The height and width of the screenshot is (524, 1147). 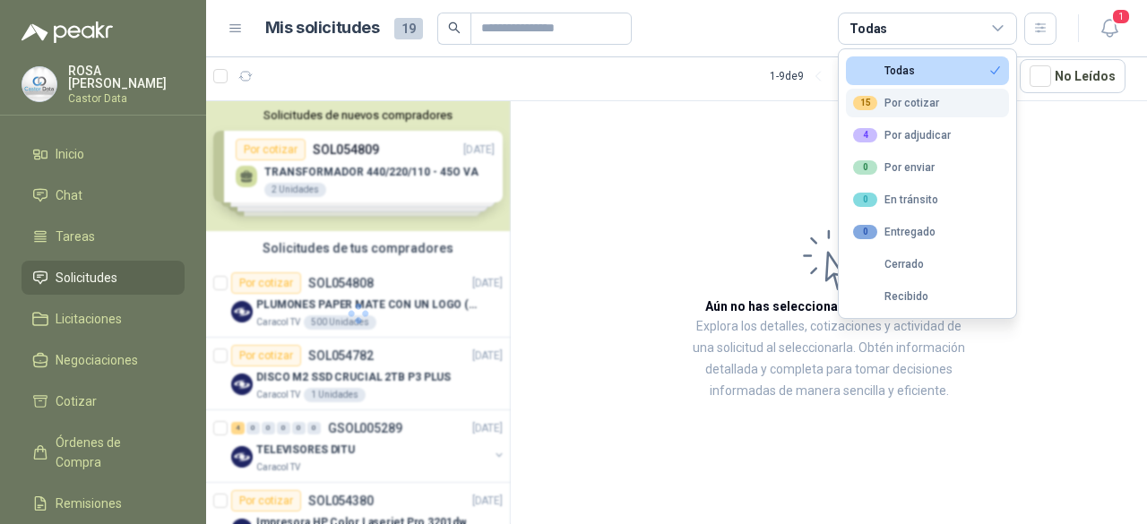 What do you see at coordinates (408, 29) in the screenshot?
I see `span: 19` at bounding box center [408, 29].